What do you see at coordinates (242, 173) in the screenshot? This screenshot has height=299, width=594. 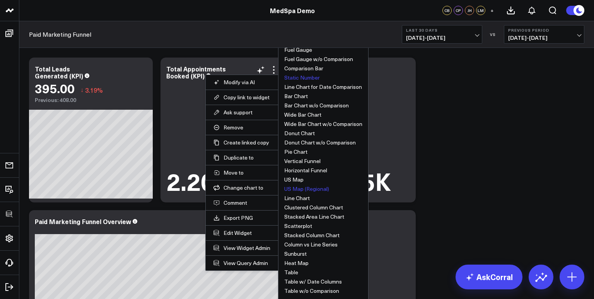 I see `button: Move to` at bounding box center [242, 173].